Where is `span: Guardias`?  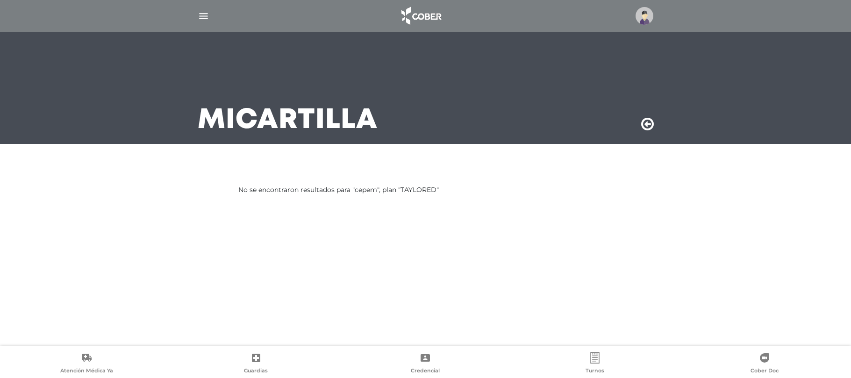
span: Guardias is located at coordinates (256, 372).